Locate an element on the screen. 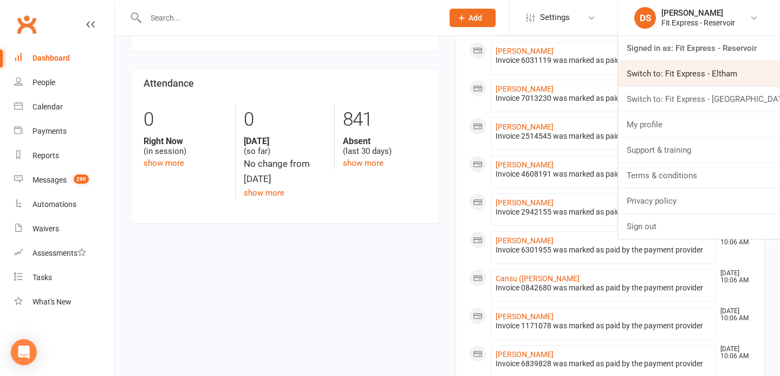 The image size is (780, 376). div: Tasks is located at coordinates (42, 277).